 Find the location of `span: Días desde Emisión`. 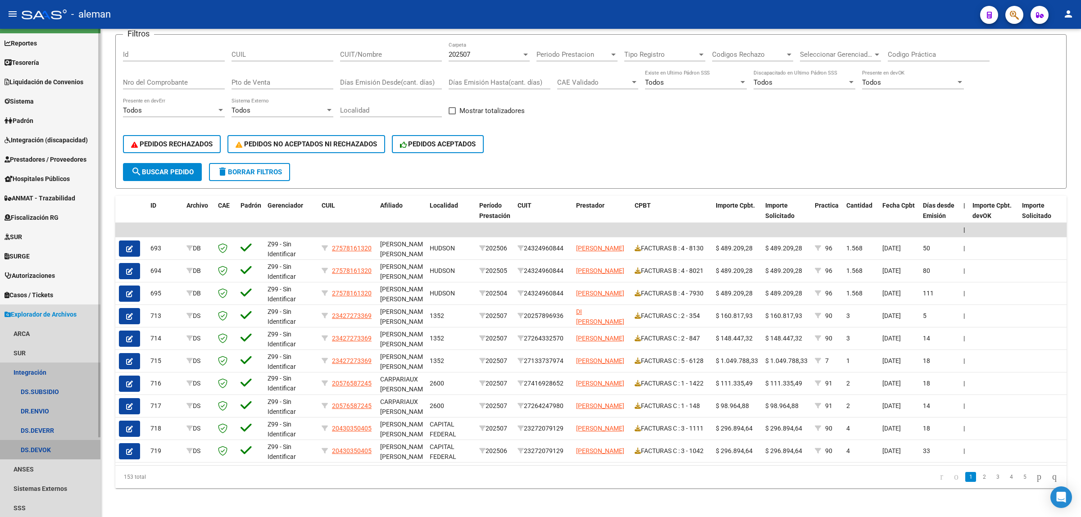

span: Días desde Emisión is located at coordinates (938, 210).